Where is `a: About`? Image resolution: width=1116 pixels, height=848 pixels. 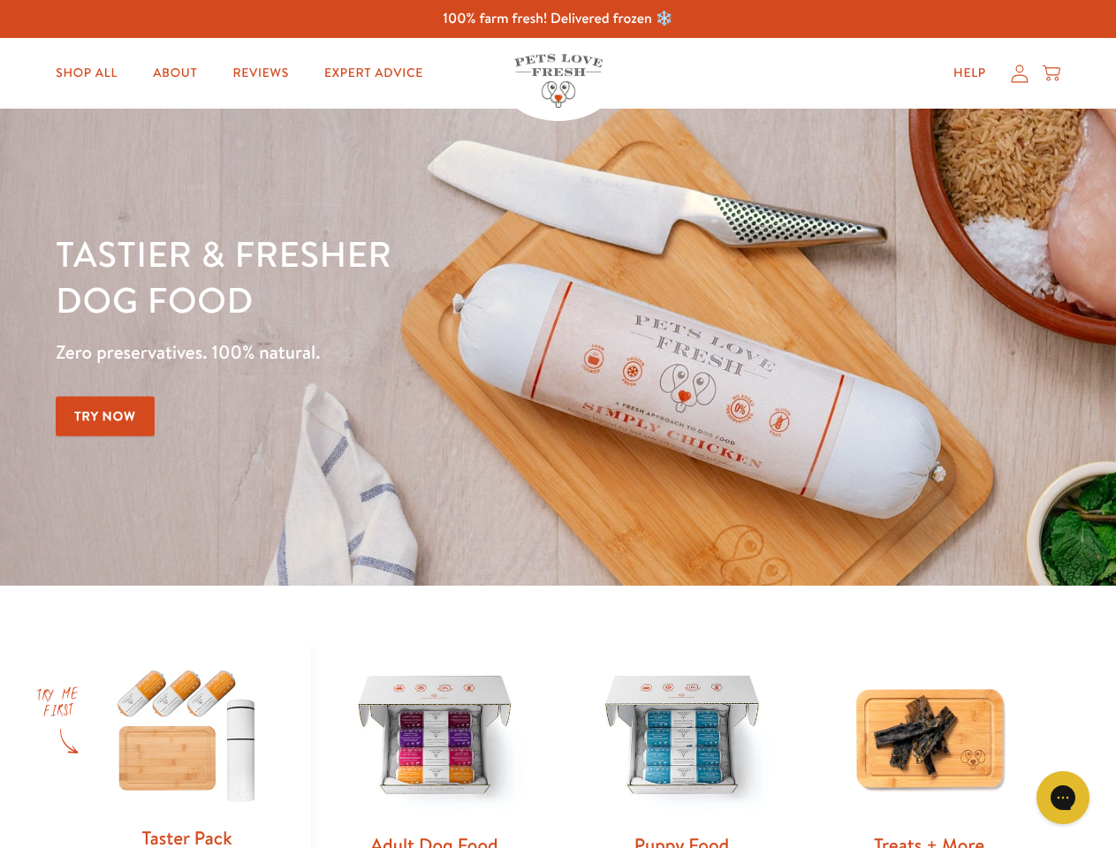 a: About is located at coordinates (175, 73).